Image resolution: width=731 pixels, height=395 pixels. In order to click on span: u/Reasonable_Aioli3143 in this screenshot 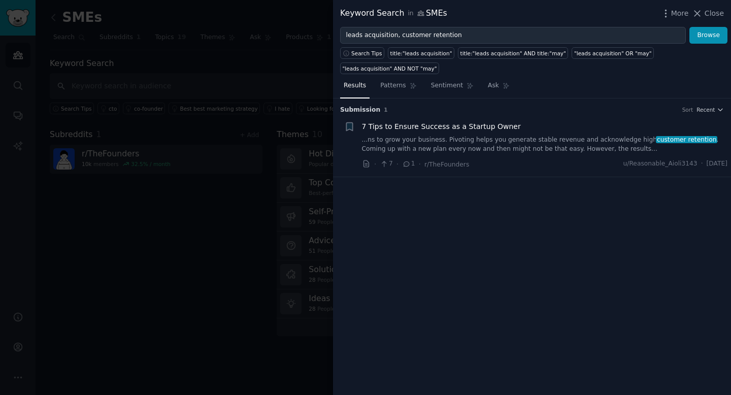, I will do `click(660, 164)`.